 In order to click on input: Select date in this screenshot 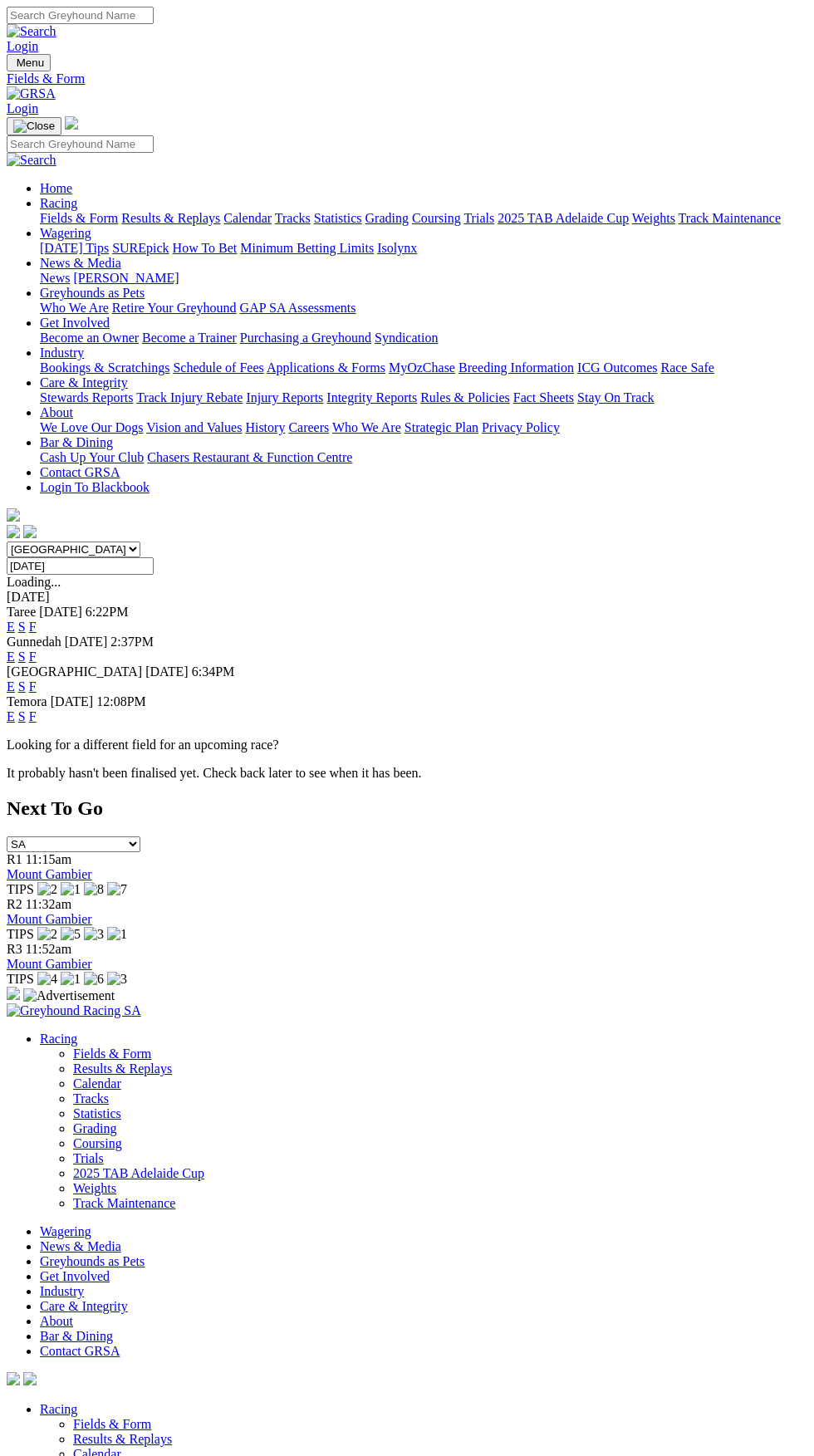, I will do `click(80, 566)`.